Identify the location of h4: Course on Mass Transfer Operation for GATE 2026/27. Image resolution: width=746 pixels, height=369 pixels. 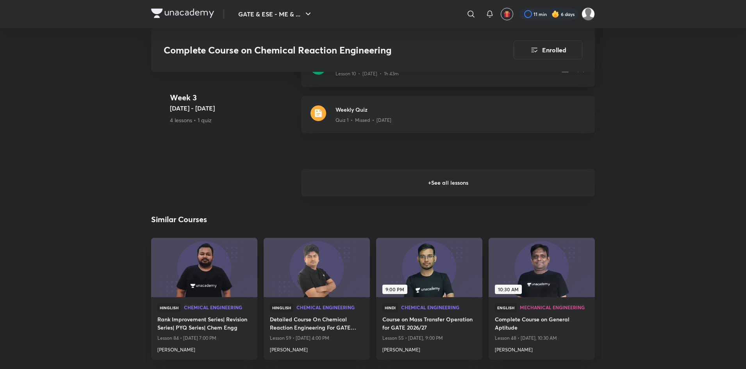
(429, 324).